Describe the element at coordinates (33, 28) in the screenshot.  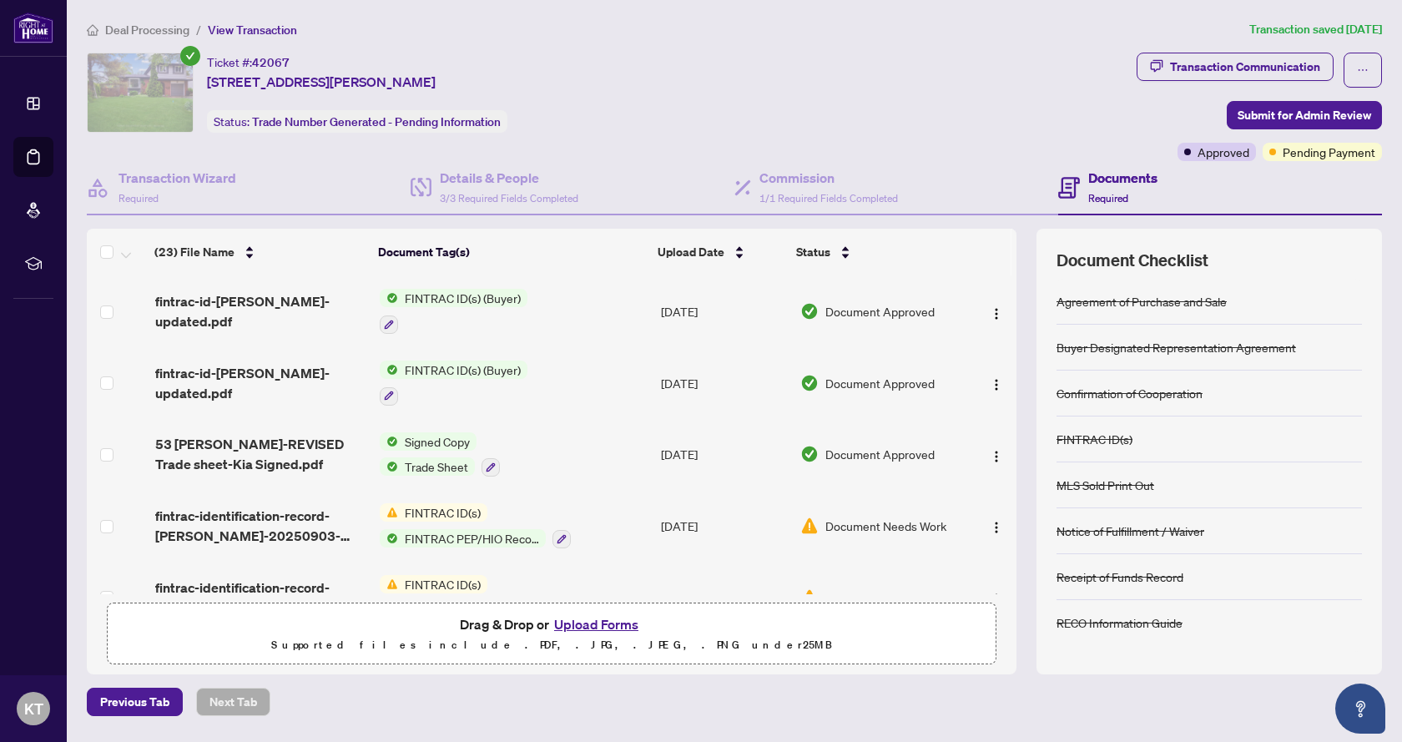
I see `img: logo` at that location.